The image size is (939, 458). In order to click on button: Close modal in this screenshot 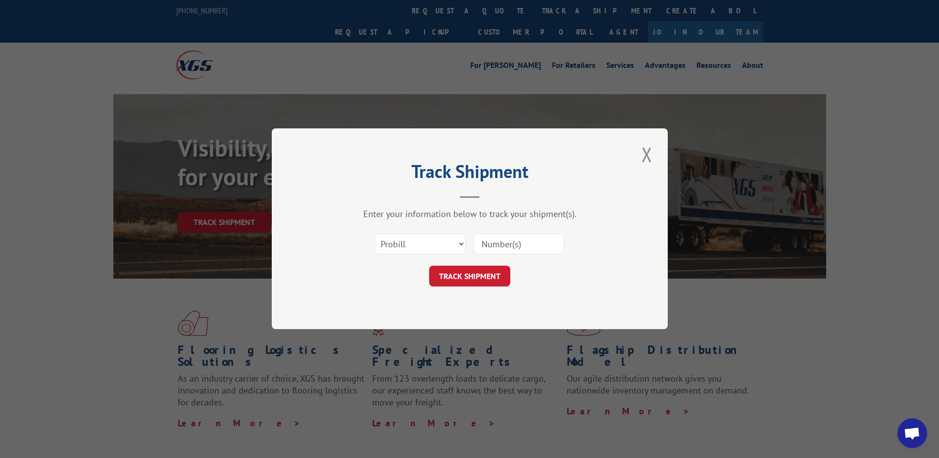, I will do `click(647, 154)`.